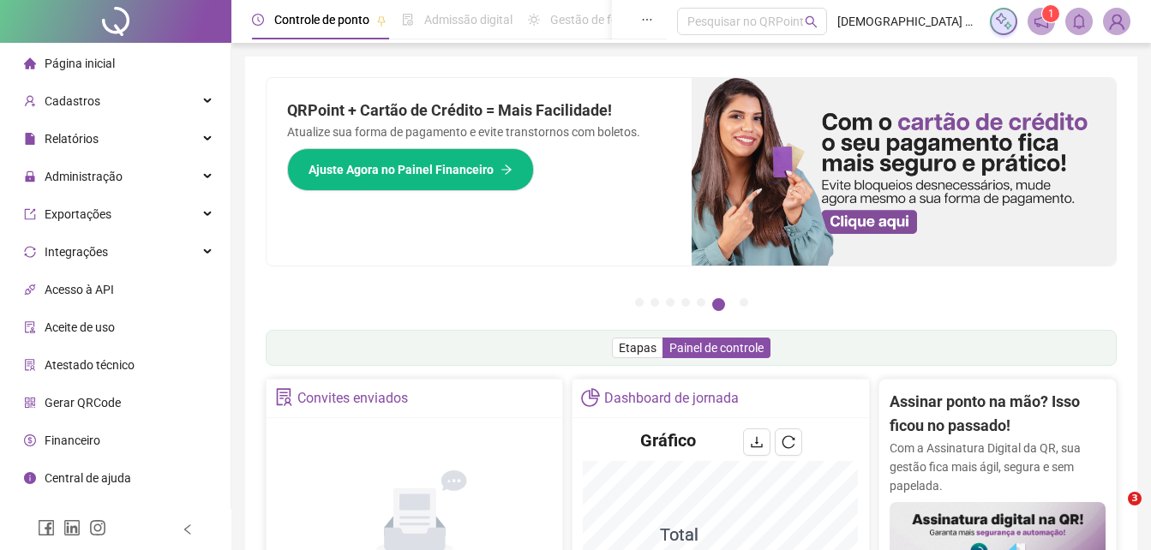 The image size is (1151, 550). What do you see at coordinates (46, 528) in the screenshot?
I see `span: facebook` at bounding box center [46, 528].